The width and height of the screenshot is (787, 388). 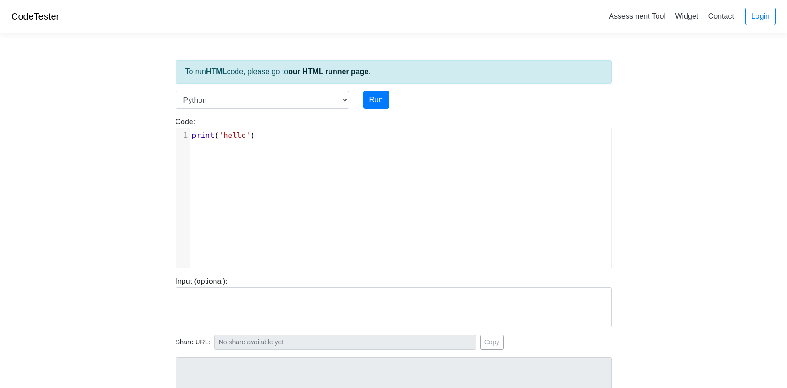 I want to click on span: print, so click(x=203, y=135).